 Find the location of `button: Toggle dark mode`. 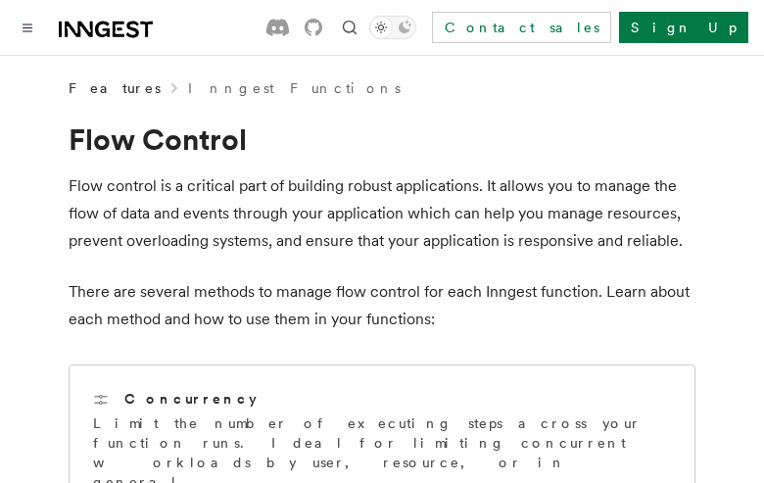

button: Toggle dark mode is located at coordinates (393, 27).